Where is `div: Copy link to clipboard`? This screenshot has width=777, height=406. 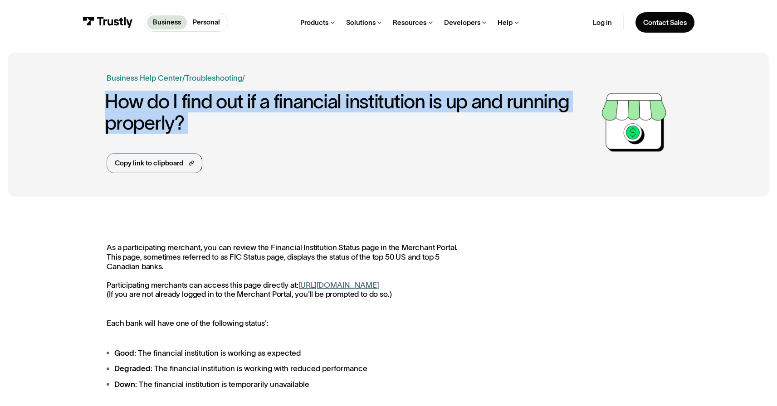
div: Copy link to clipboard is located at coordinates (149, 163).